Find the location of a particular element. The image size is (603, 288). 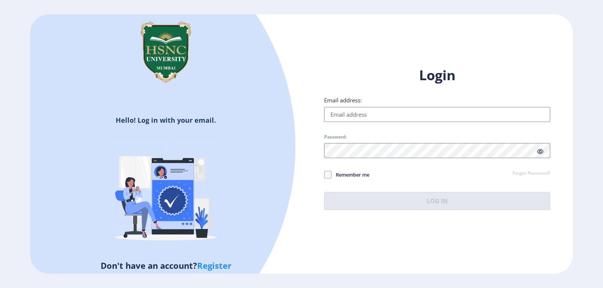

h5: Don't have an account? is located at coordinates (166, 266).